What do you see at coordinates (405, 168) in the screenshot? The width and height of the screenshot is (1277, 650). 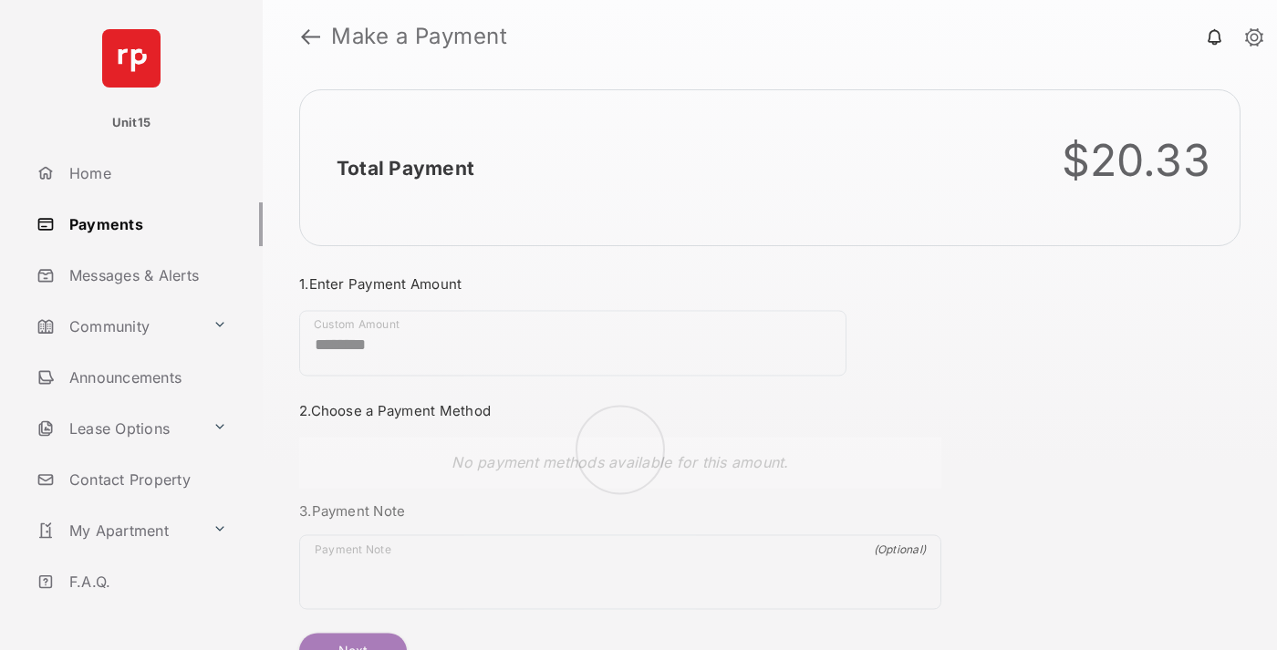 I see `h2: Total Payment` at bounding box center [405, 168].